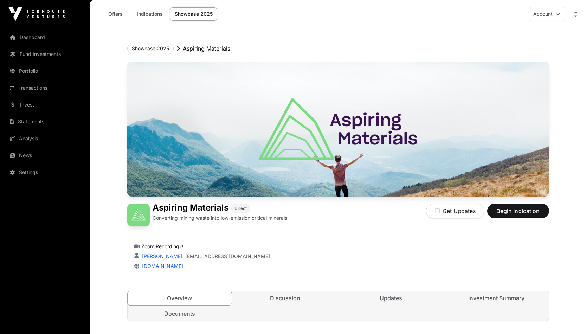 Image resolution: width=586 pixels, height=334 pixels. Describe the element at coordinates (206, 48) in the screenshot. I see `p: Aspiring Materials` at that location.